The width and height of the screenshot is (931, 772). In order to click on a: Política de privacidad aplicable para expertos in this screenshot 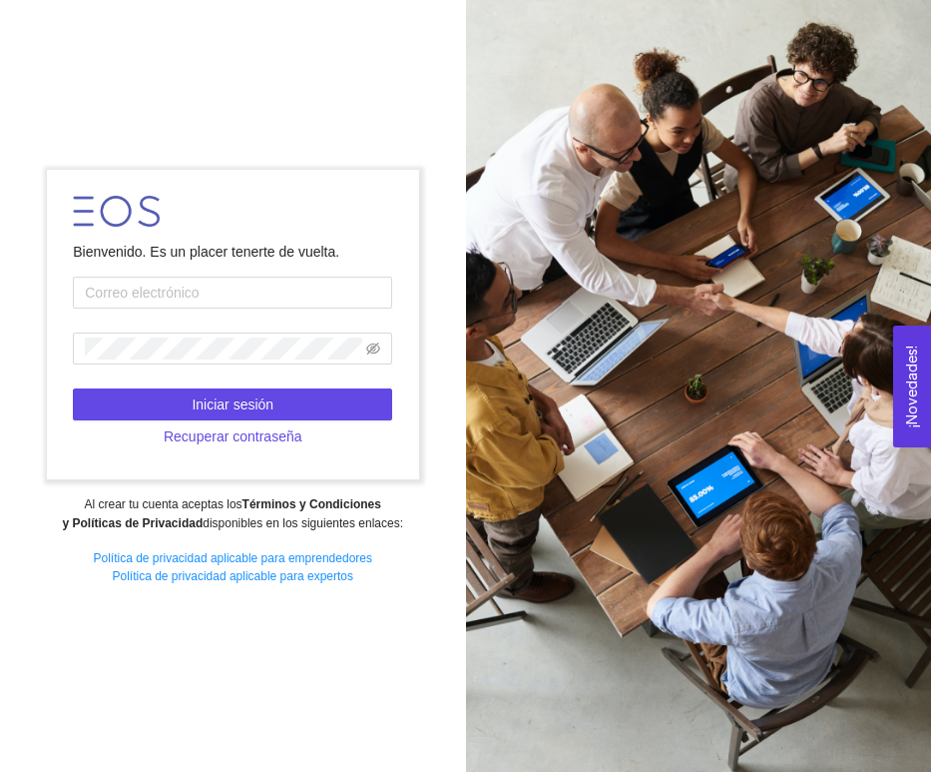, I will do `click(233, 576)`.